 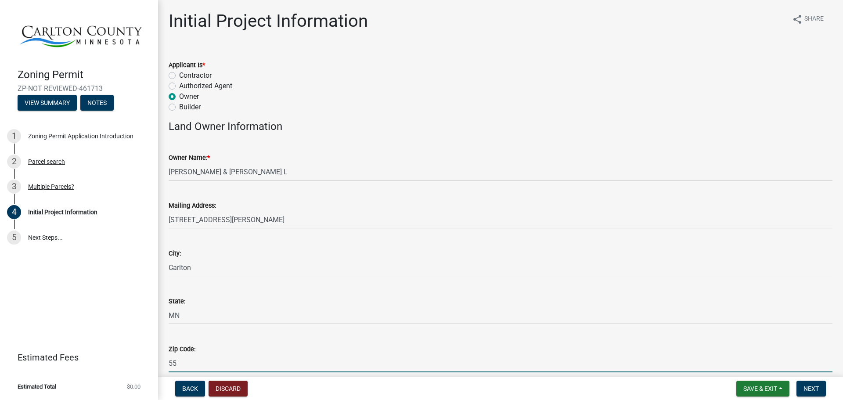 What do you see at coordinates (177, 302) in the screenshot?
I see `label: State:` at bounding box center [177, 302].